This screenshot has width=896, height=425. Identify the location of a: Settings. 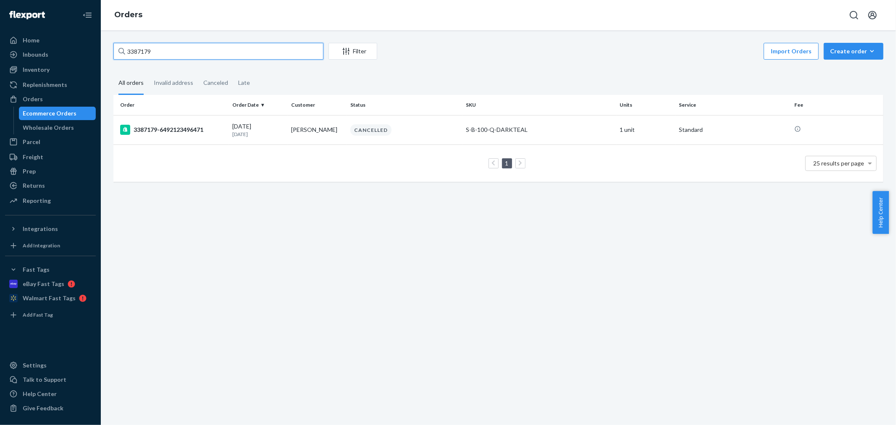
(50, 365).